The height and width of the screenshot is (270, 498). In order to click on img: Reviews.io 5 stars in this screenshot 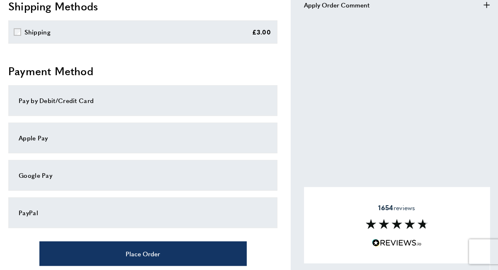, I will do `click(397, 242)`.